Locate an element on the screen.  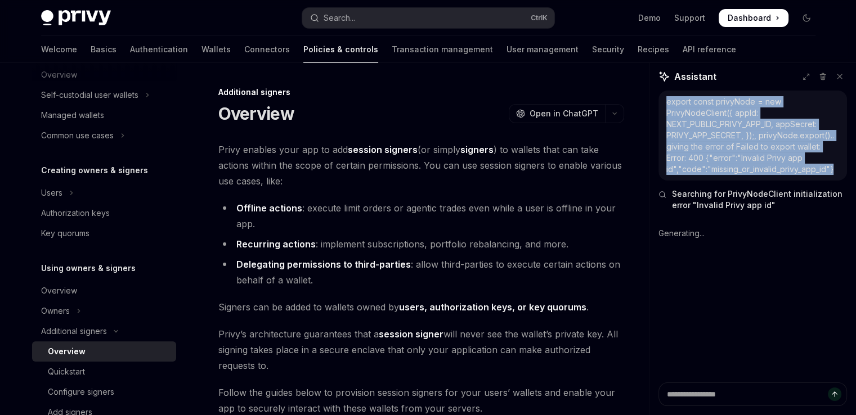
a: Wallets is located at coordinates (216, 50).